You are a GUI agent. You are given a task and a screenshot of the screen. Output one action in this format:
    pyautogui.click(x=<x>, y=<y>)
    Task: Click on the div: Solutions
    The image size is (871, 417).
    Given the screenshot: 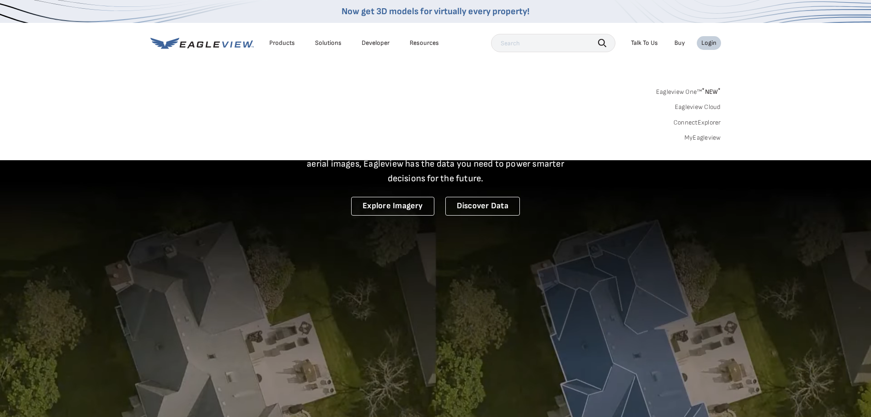 What is the action you would take?
    pyautogui.click(x=328, y=43)
    